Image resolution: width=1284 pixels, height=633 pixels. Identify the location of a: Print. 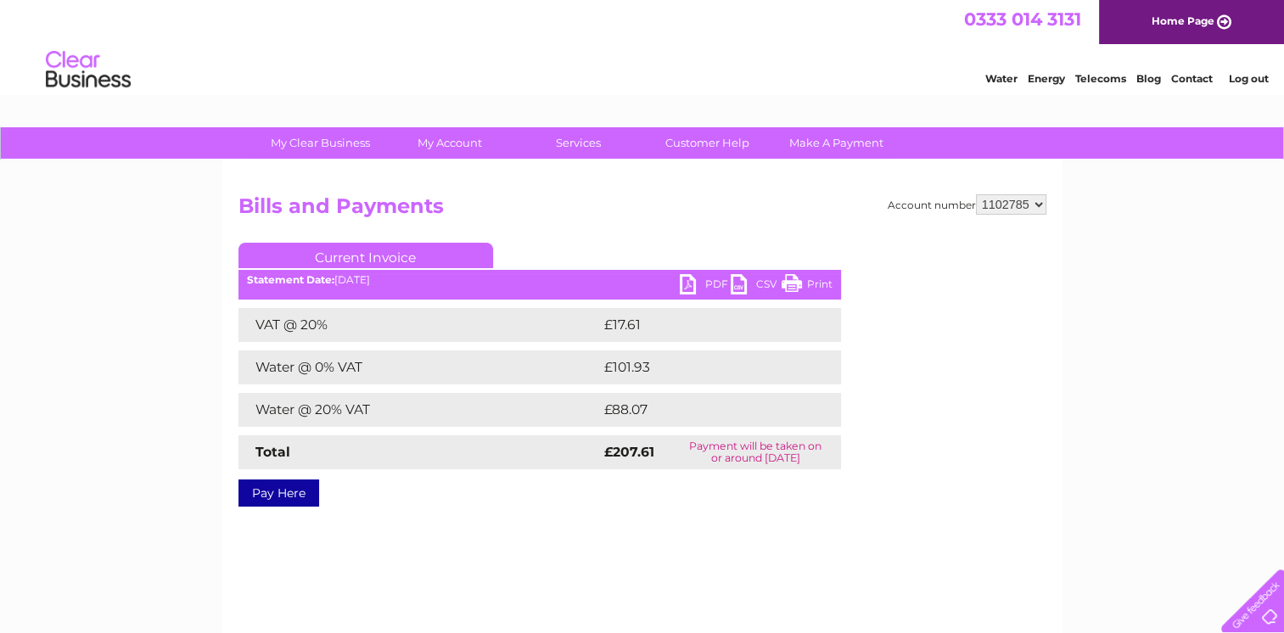
(807, 286).